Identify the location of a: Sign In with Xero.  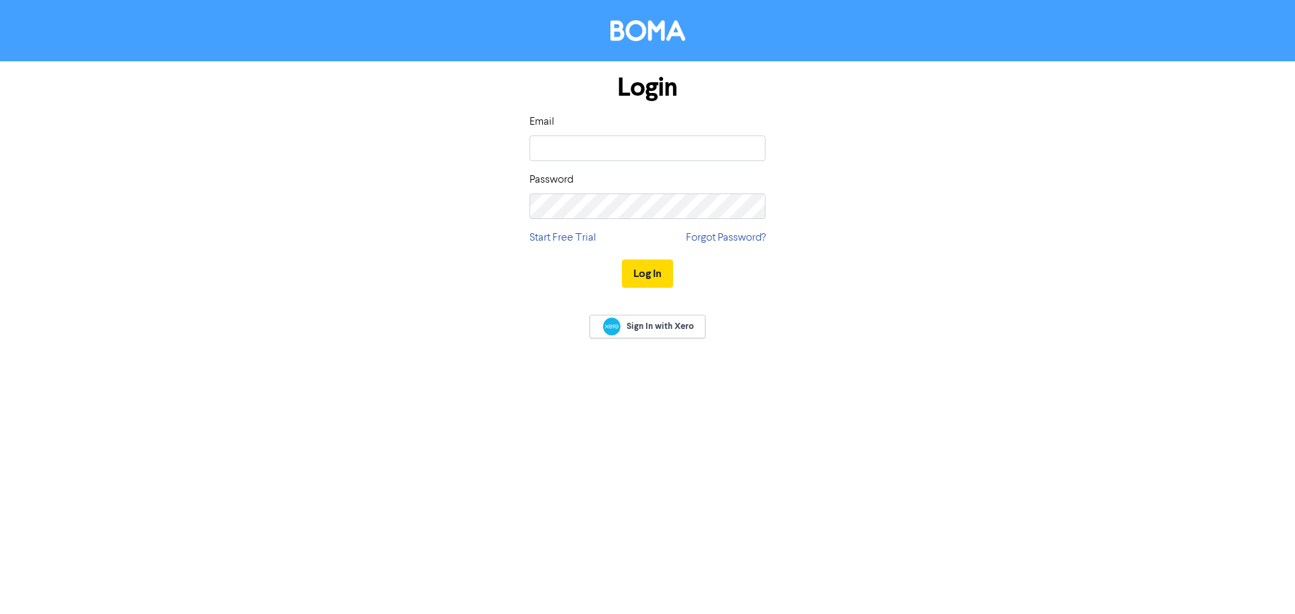
(647, 326).